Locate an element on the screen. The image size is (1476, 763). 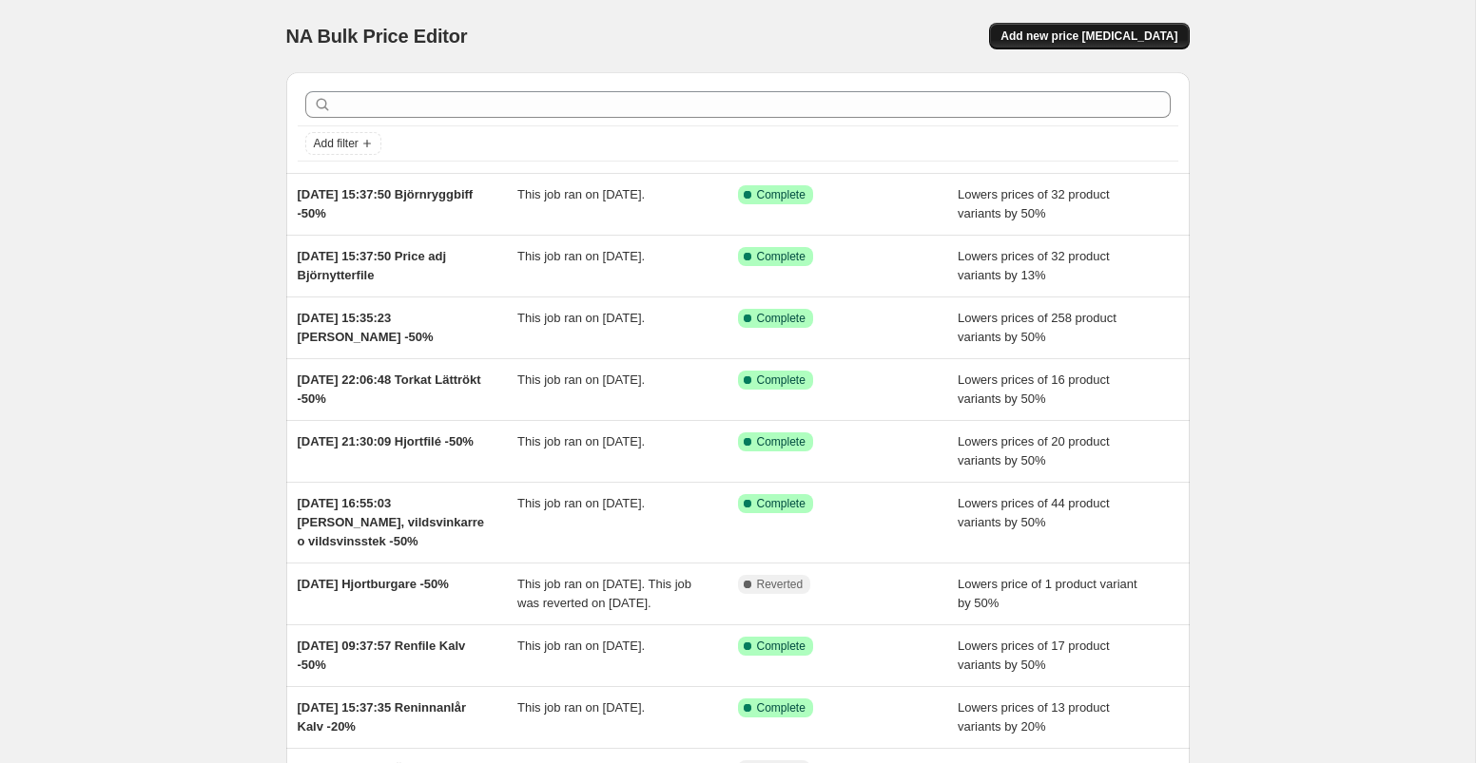
span: Lowers prices of 17 product variants by 50% is located at coordinates (1033, 655).